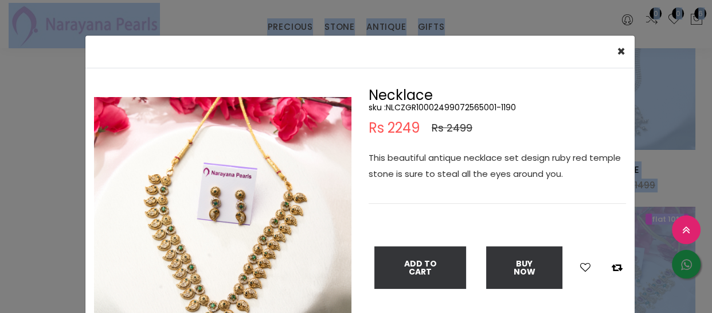 The width and height of the screenshot is (712, 313). I want to click on span: Rs 2499, so click(452, 128).